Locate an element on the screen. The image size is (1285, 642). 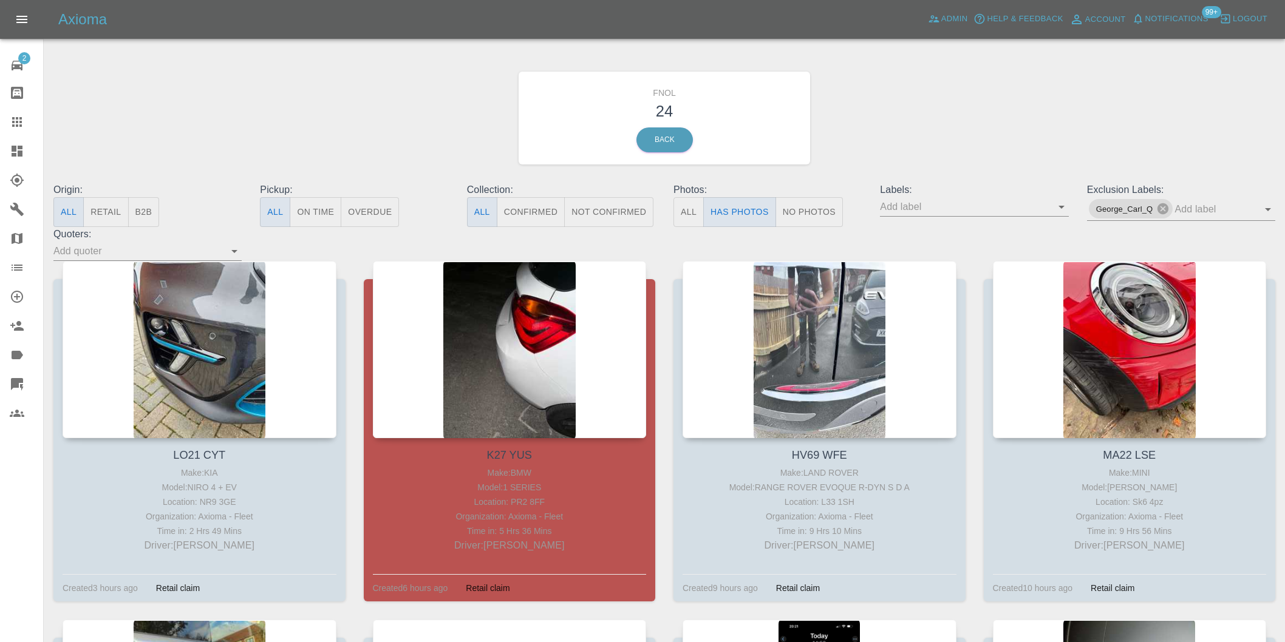
div: Make: KIA is located at coordinates (199, 473).